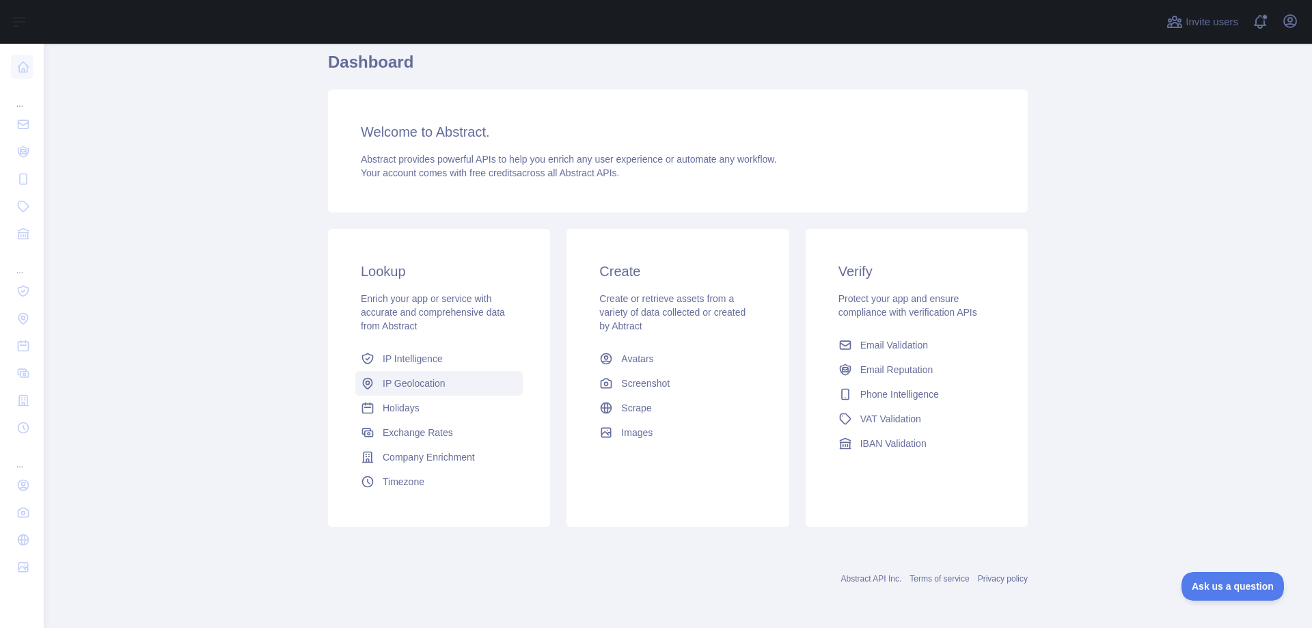  I want to click on span: Screenshot, so click(645, 383).